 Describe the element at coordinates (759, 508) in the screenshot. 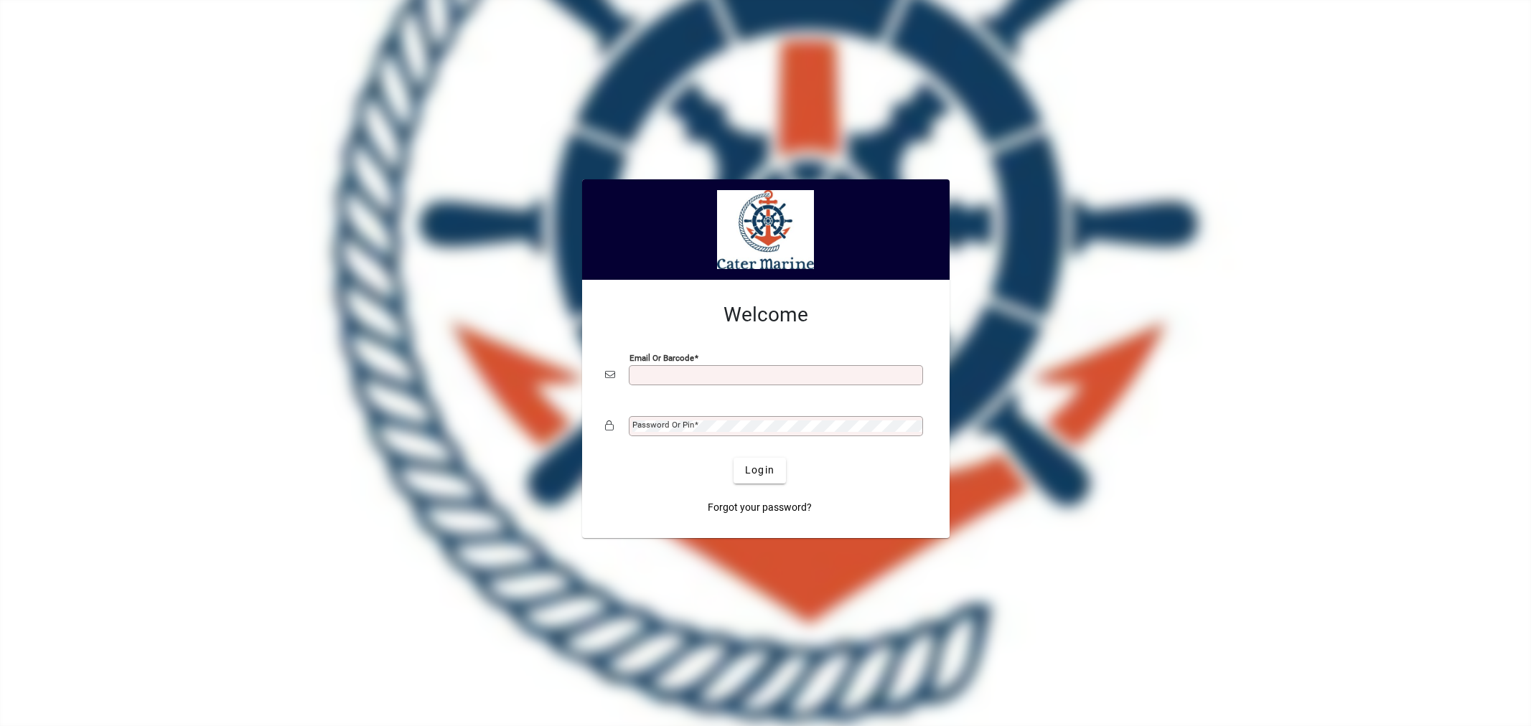

I see `a: Forgot your password?` at that location.